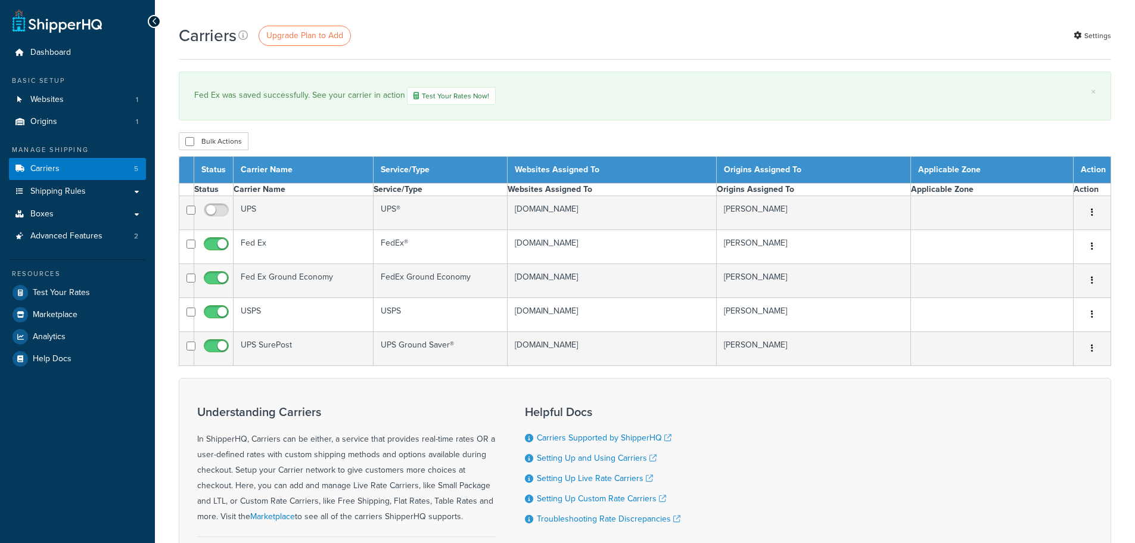 The width and height of the screenshot is (1135, 543). Describe the element at coordinates (440, 213) in the screenshot. I see `td: UPS®` at that location.